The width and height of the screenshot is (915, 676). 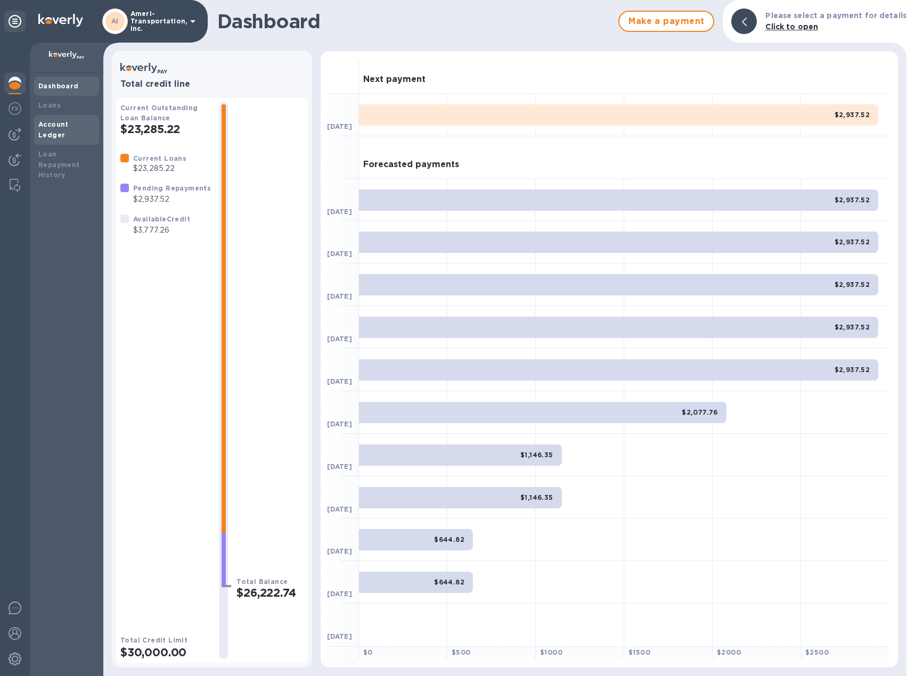 What do you see at coordinates (161, 230) in the screenshot?
I see `p: $3,777.26` at bounding box center [161, 230].